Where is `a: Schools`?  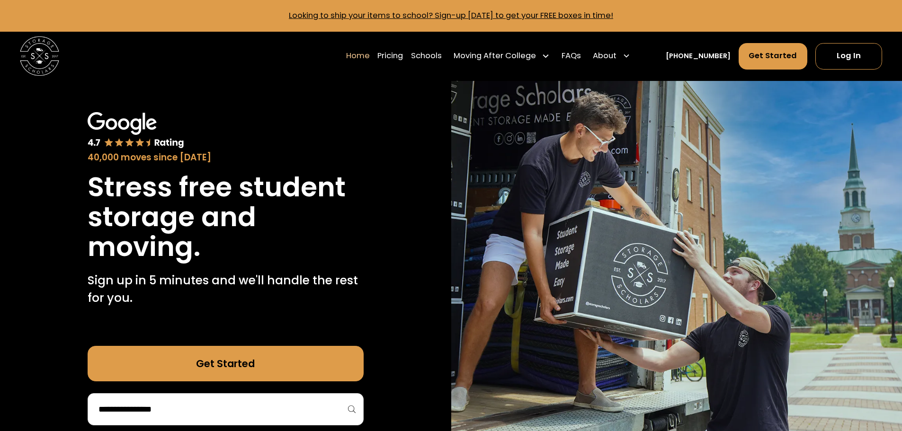 a: Schools is located at coordinates (426, 56).